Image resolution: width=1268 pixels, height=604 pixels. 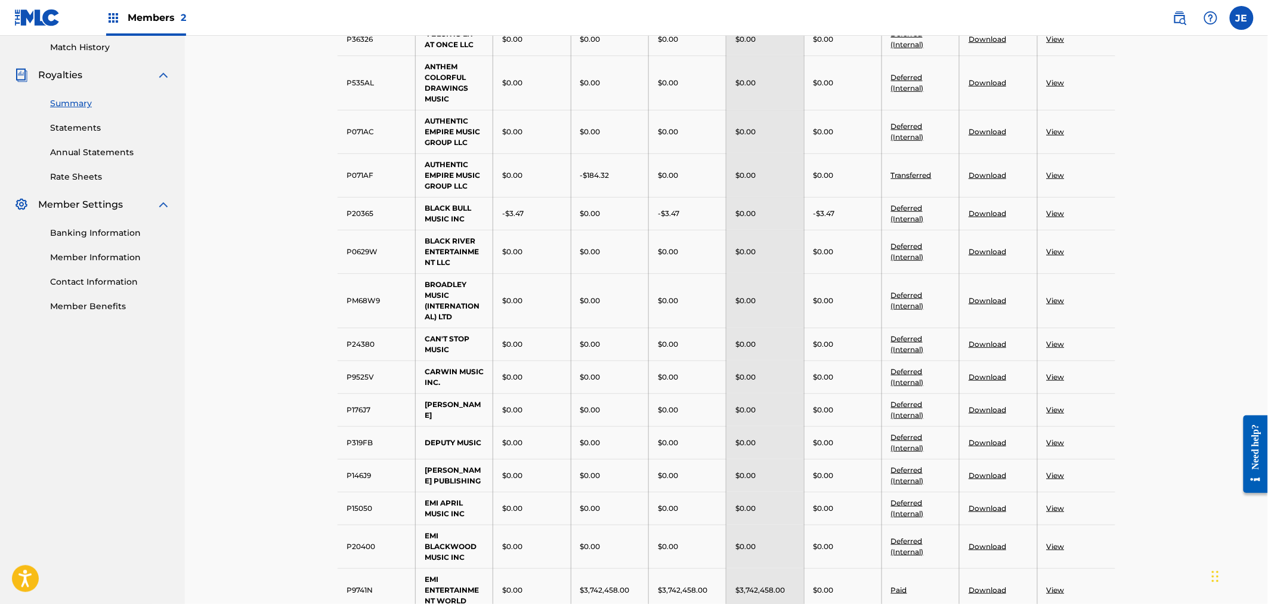 I want to click on td: P20365, so click(x=376, y=213).